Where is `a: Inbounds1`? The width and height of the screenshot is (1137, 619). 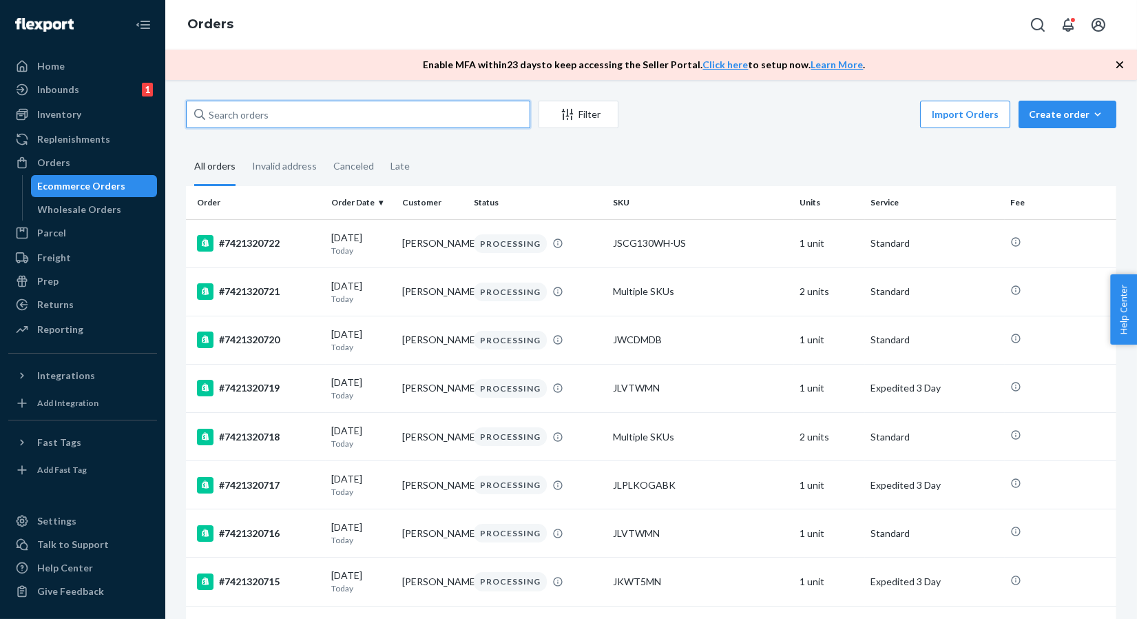
a: Inbounds1 is located at coordinates (83, 90).